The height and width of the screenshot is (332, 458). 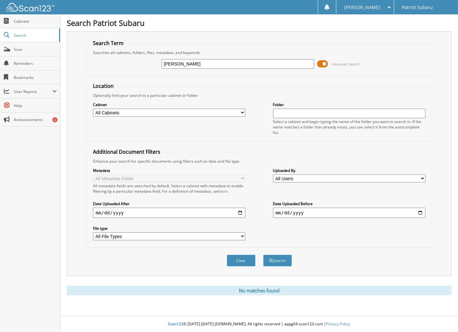 What do you see at coordinates (259, 52) in the screenshot?
I see `div: Searches all cabinets, folders, files, metadata, and keywords` at bounding box center [259, 52].